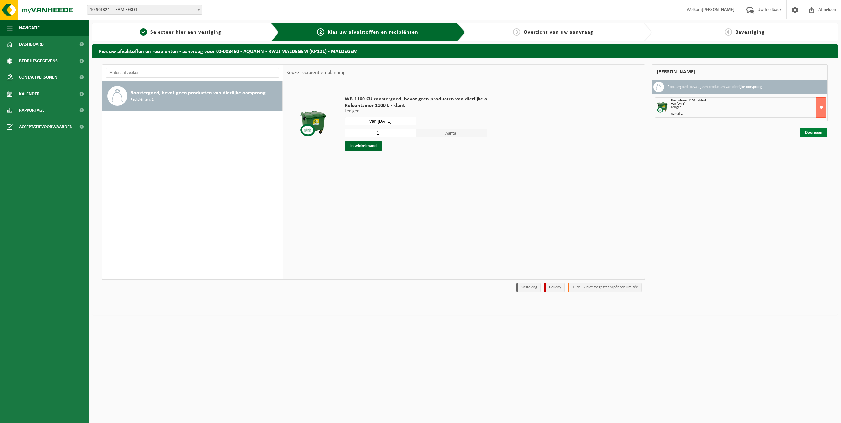 The width and height of the screenshot is (841, 423). I want to click on span: 2, so click(320, 32).